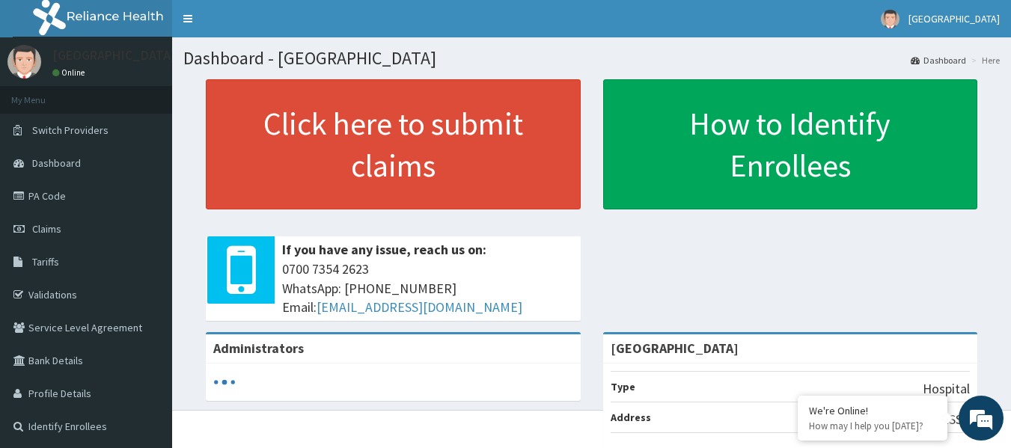 The width and height of the screenshot is (1011, 448). What do you see at coordinates (873, 426) in the screenshot?
I see `p: How may I help you today?` at bounding box center [873, 426].